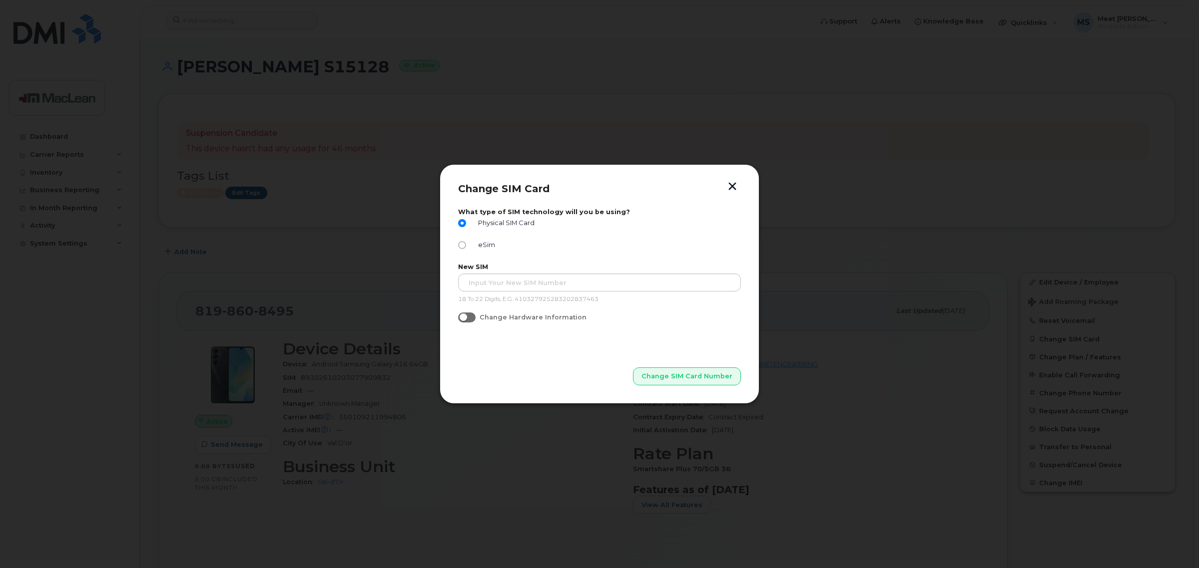  I want to click on input: eSim, so click(462, 245).